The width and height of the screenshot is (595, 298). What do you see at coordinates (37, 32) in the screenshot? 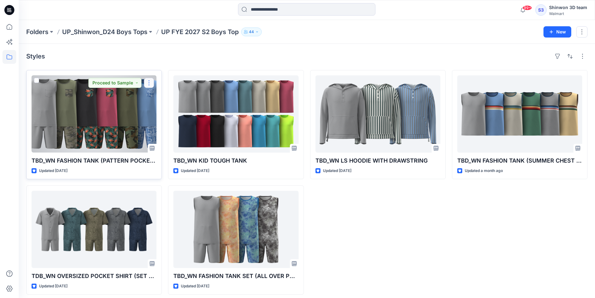
I see `a: Folders` at bounding box center [37, 32].